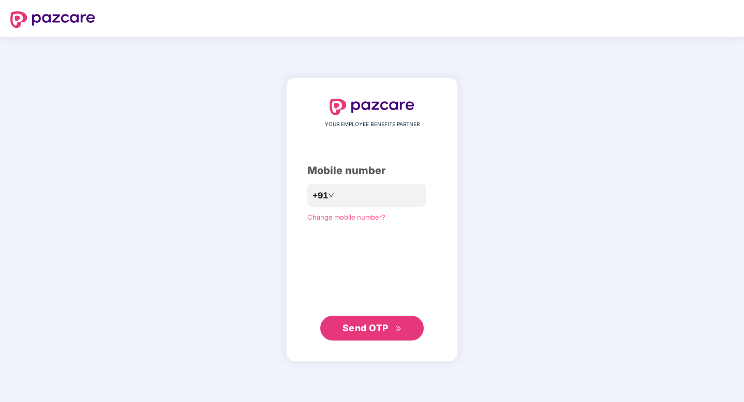 This screenshot has height=402, width=744. I want to click on span: YOUR EMPLOYEE BENEFITS PARTNER, so click(372, 125).